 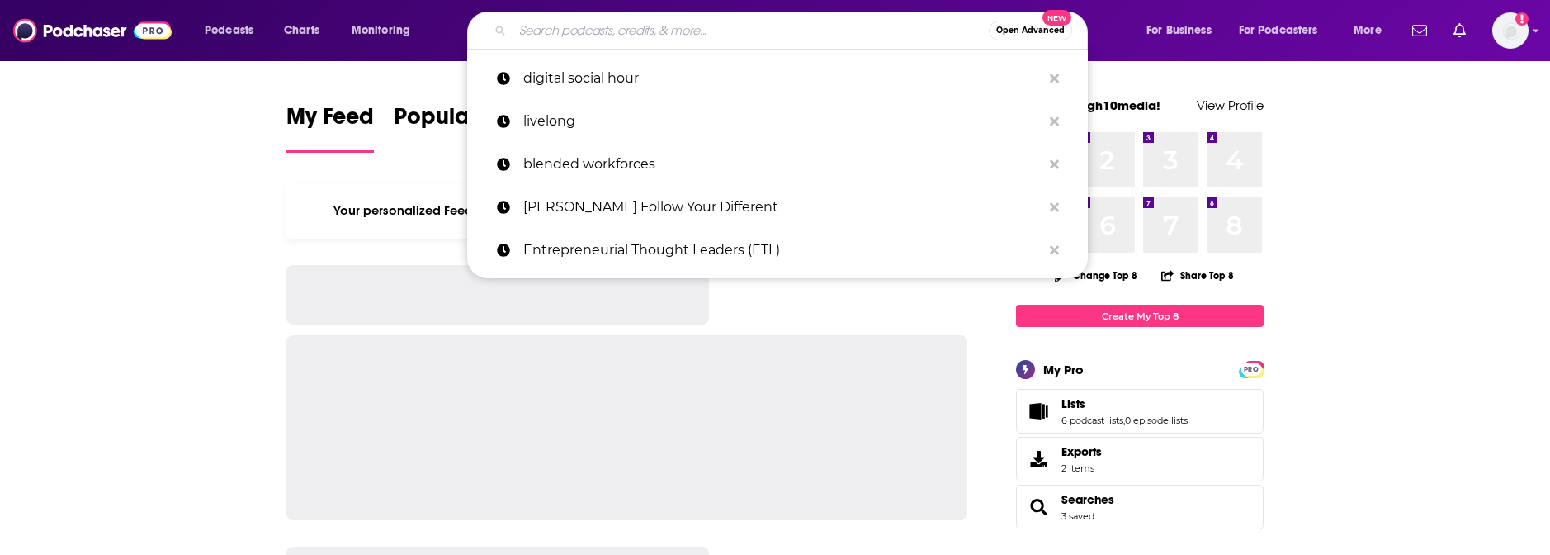 What do you see at coordinates (1279, 31) in the screenshot?
I see `span: For Podcasters` at bounding box center [1279, 31].